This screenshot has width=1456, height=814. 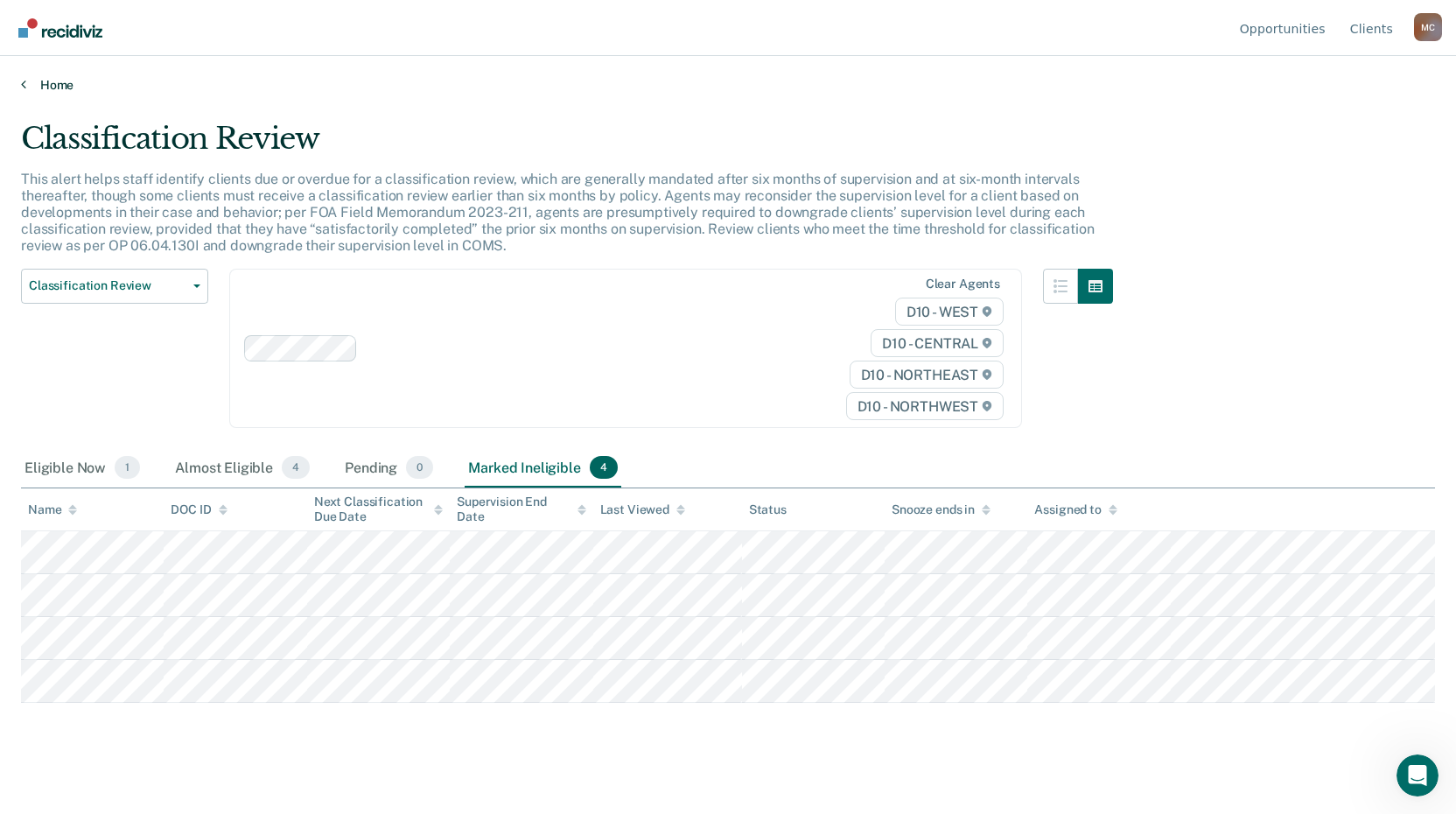 I want to click on div: Clear agents, so click(x=963, y=284).